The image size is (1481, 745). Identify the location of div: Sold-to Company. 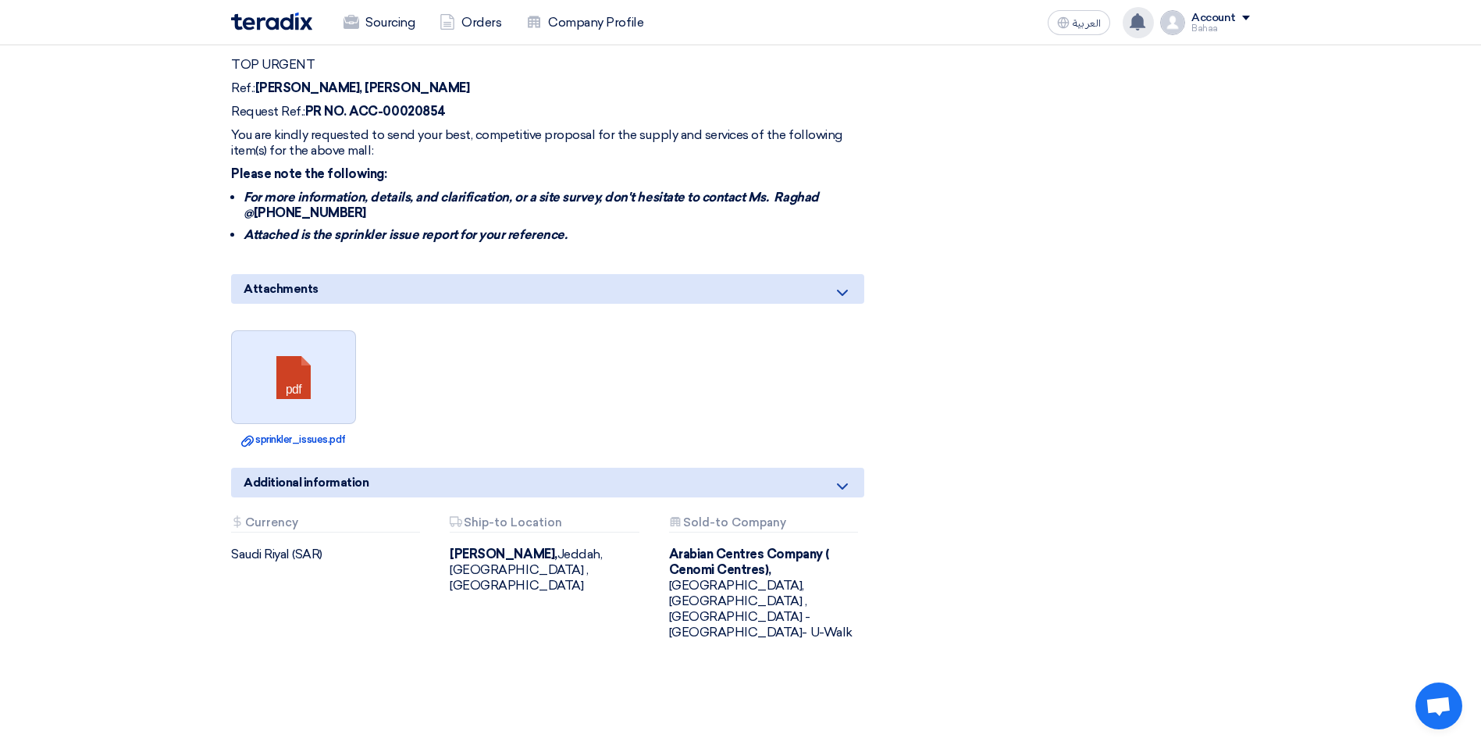
(763, 524).